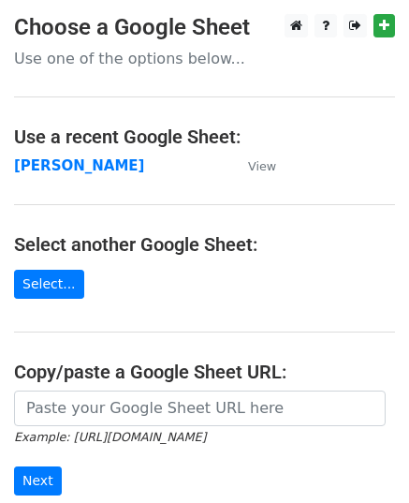 This screenshot has height=503, width=409. I want to click on h4: Select another Google Sheet:, so click(204, 244).